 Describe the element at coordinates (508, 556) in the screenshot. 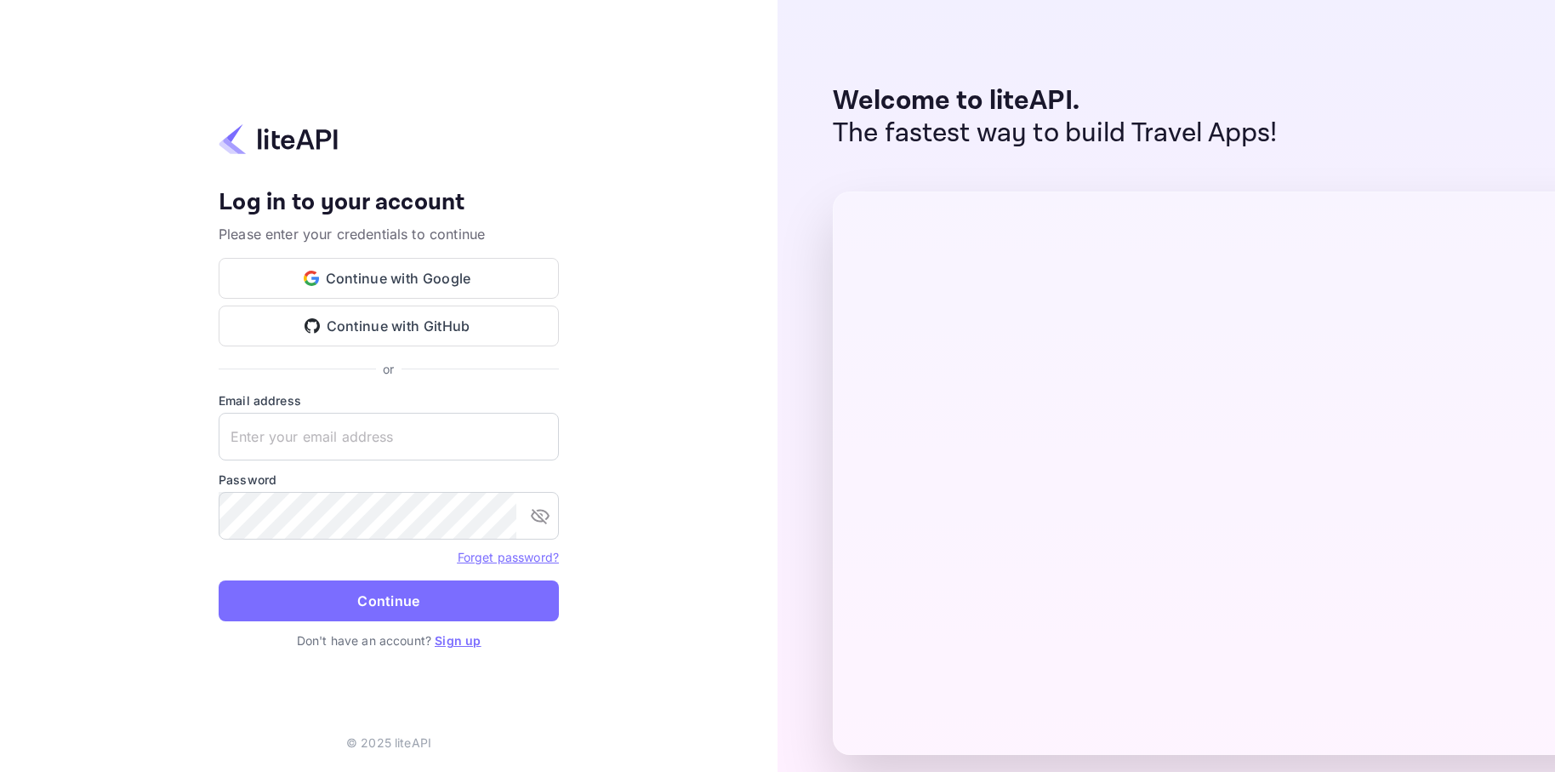

I see `a: Forget password?` at that location.